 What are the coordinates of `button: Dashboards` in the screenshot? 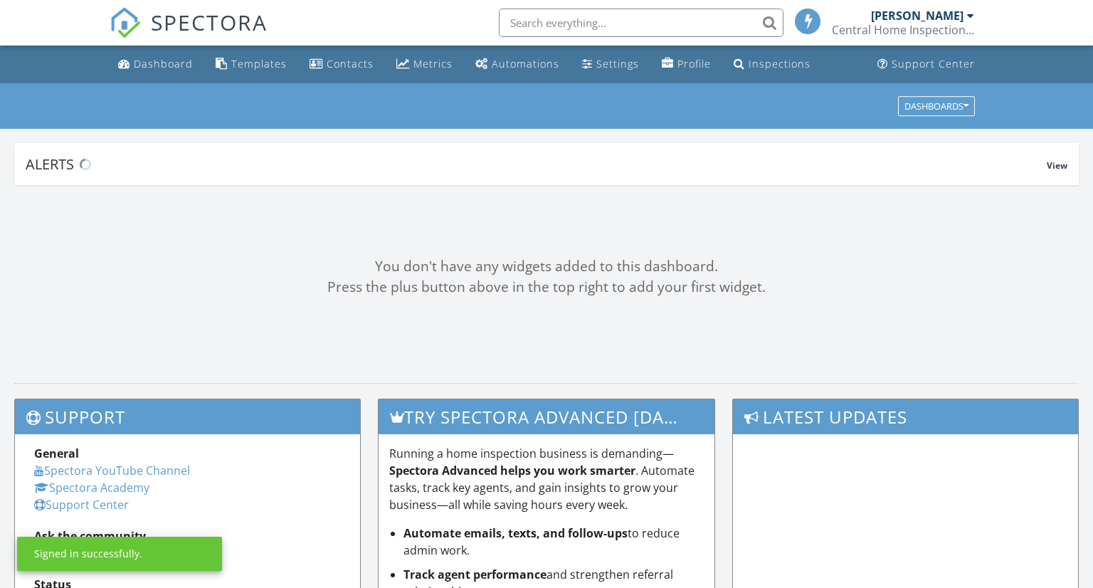 It's located at (936, 106).